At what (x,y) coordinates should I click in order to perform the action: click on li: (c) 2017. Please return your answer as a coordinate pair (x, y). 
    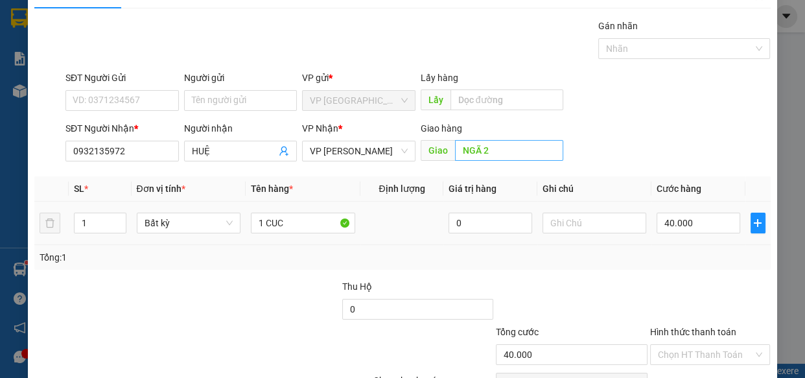
    Looking at the image, I should click on (143, 69).